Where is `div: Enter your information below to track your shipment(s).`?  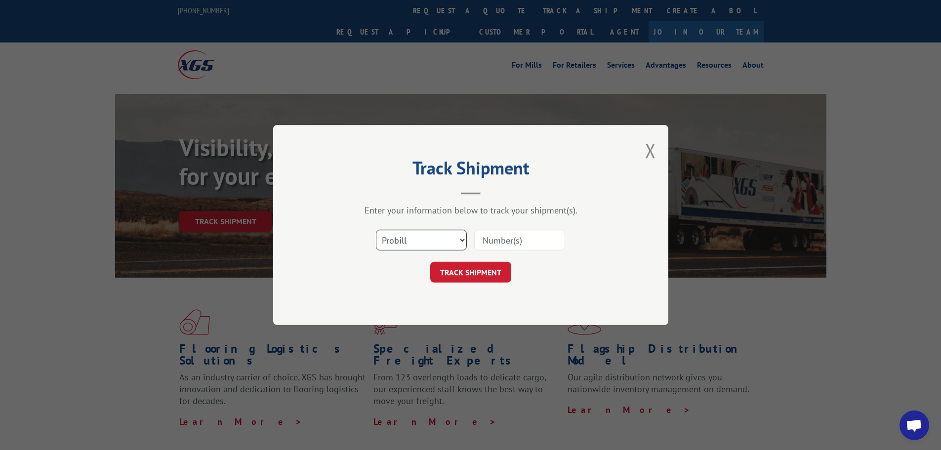
div: Enter your information below to track your shipment(s). is located at coordinates (471, 210).